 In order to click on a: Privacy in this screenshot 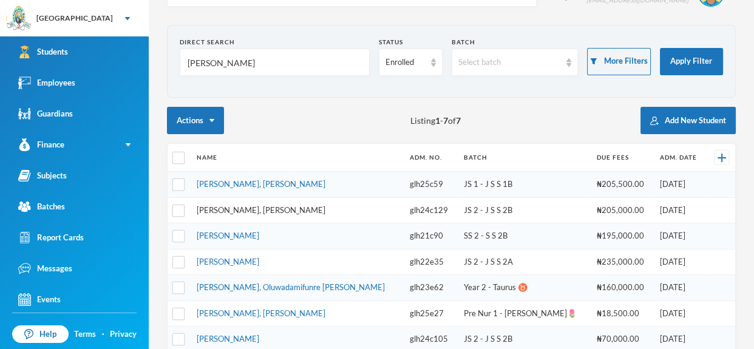, I will do `click(123, 335)`.